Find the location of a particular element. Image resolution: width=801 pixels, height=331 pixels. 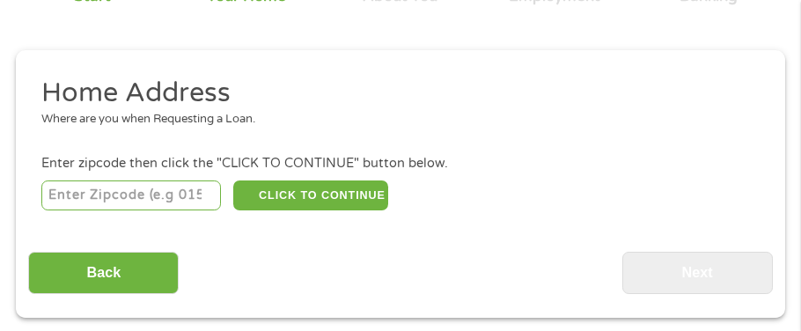

div: Where are you when Requesting a Loan. is located at coordinates (395, 120).